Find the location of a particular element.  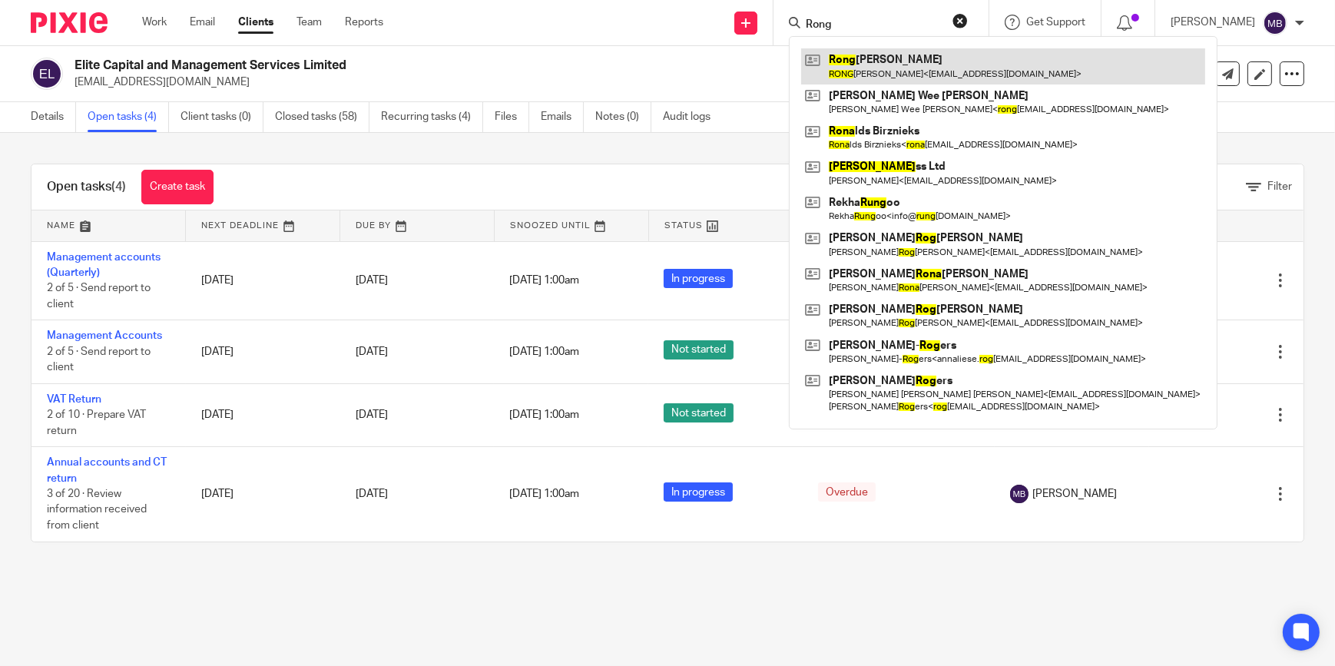

span: 3 of 20 · Review information received from client is located at coordinates (97, 509).